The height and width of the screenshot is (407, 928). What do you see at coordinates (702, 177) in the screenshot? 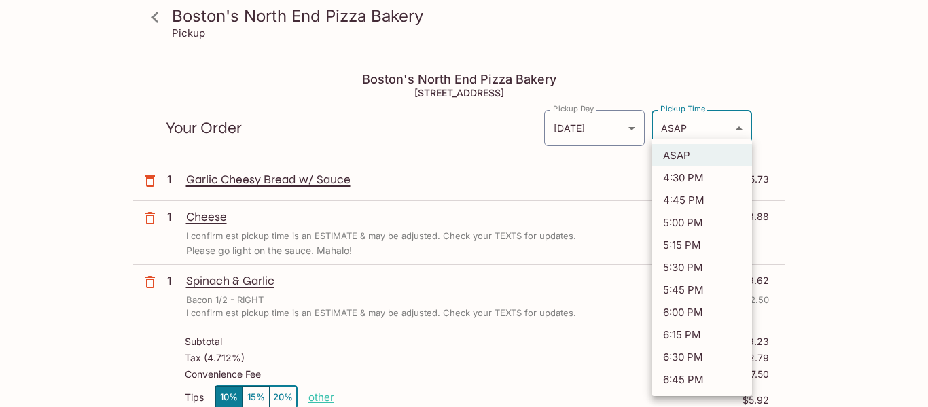
I see `li: 4:30 PM` at bounding box center [702, 177].